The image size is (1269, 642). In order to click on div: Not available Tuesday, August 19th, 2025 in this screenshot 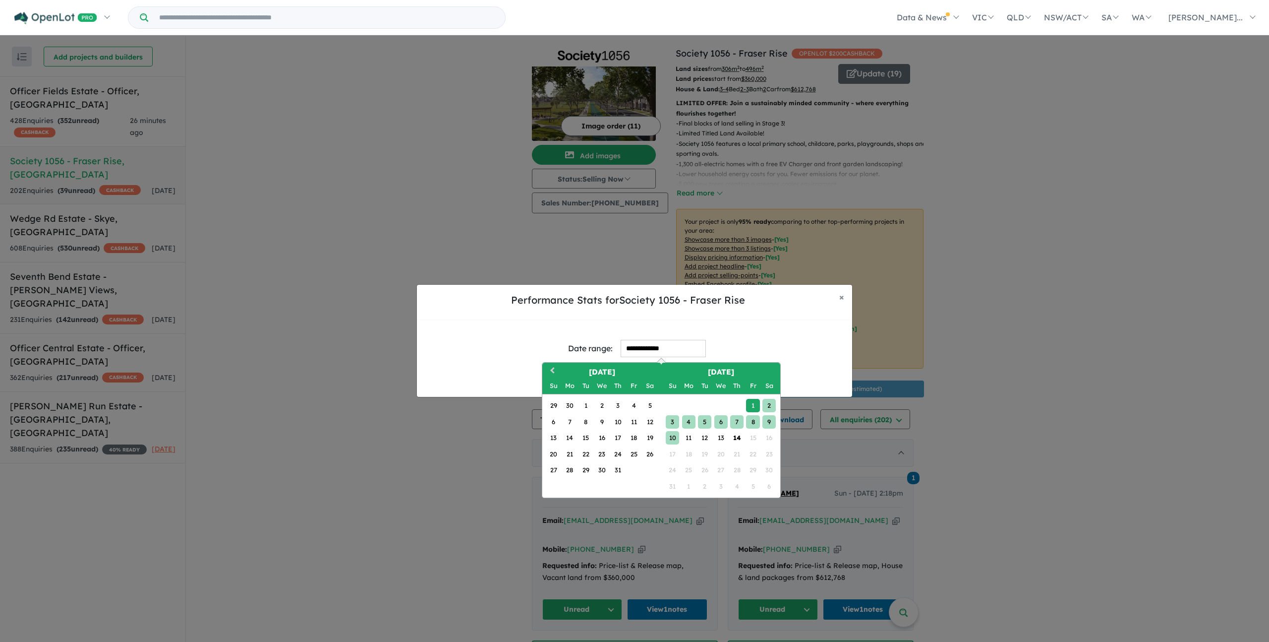, I will do `click(704, 454)`.